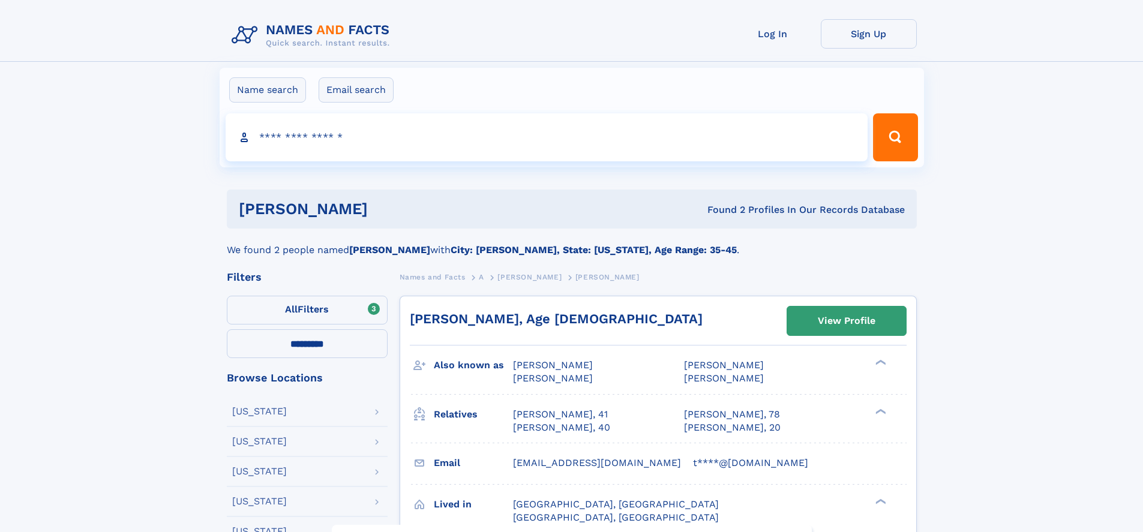 The width and height of the screenshot is (1143, 532). I want to click on label: Name search, so click(268, 90).